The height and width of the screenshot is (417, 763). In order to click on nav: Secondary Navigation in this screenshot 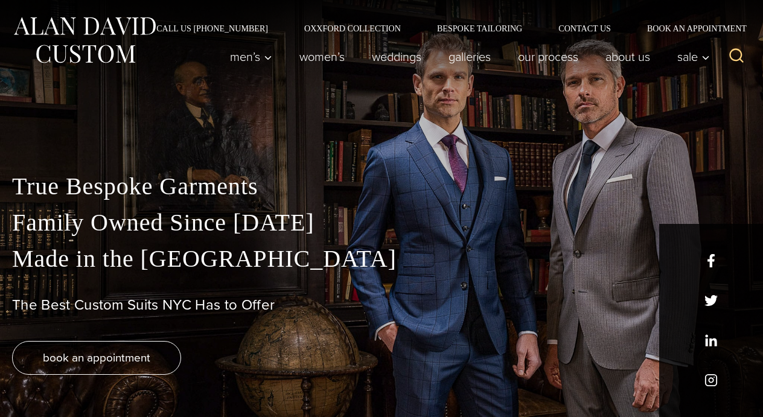, I will do `click(444, 28)`.